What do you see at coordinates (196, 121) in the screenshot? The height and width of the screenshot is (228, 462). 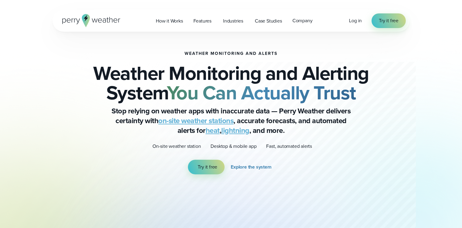 I see `a: on-site weather stations` at bounding box center [196, 121].